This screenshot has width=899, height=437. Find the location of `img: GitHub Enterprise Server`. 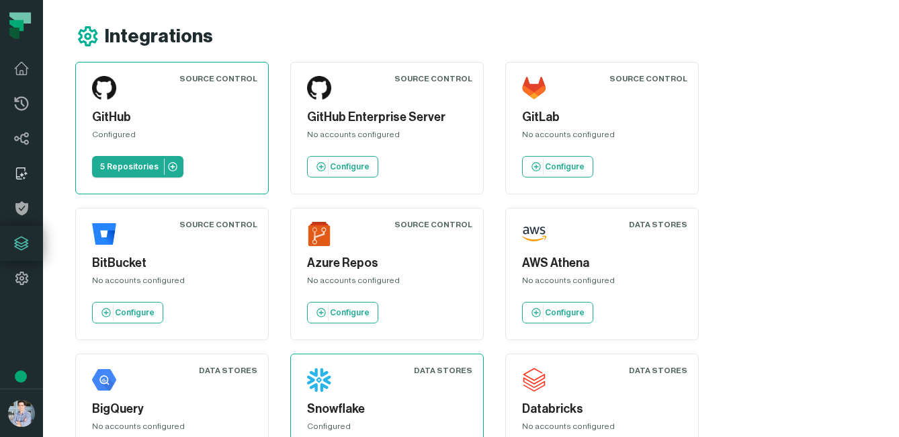

img: GitHub Enterprise Server is located at coordinates (319, 88).